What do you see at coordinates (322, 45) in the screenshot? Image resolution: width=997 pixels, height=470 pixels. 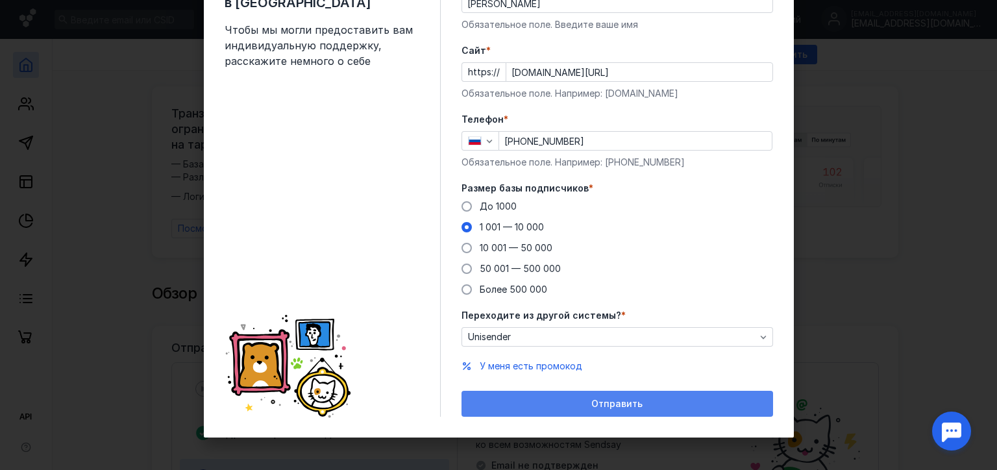 I see `span: Чтобы мы могли предоставить вам индивидуальную поддержку, расскажите немного о себе` at bounding box center [322, 45].